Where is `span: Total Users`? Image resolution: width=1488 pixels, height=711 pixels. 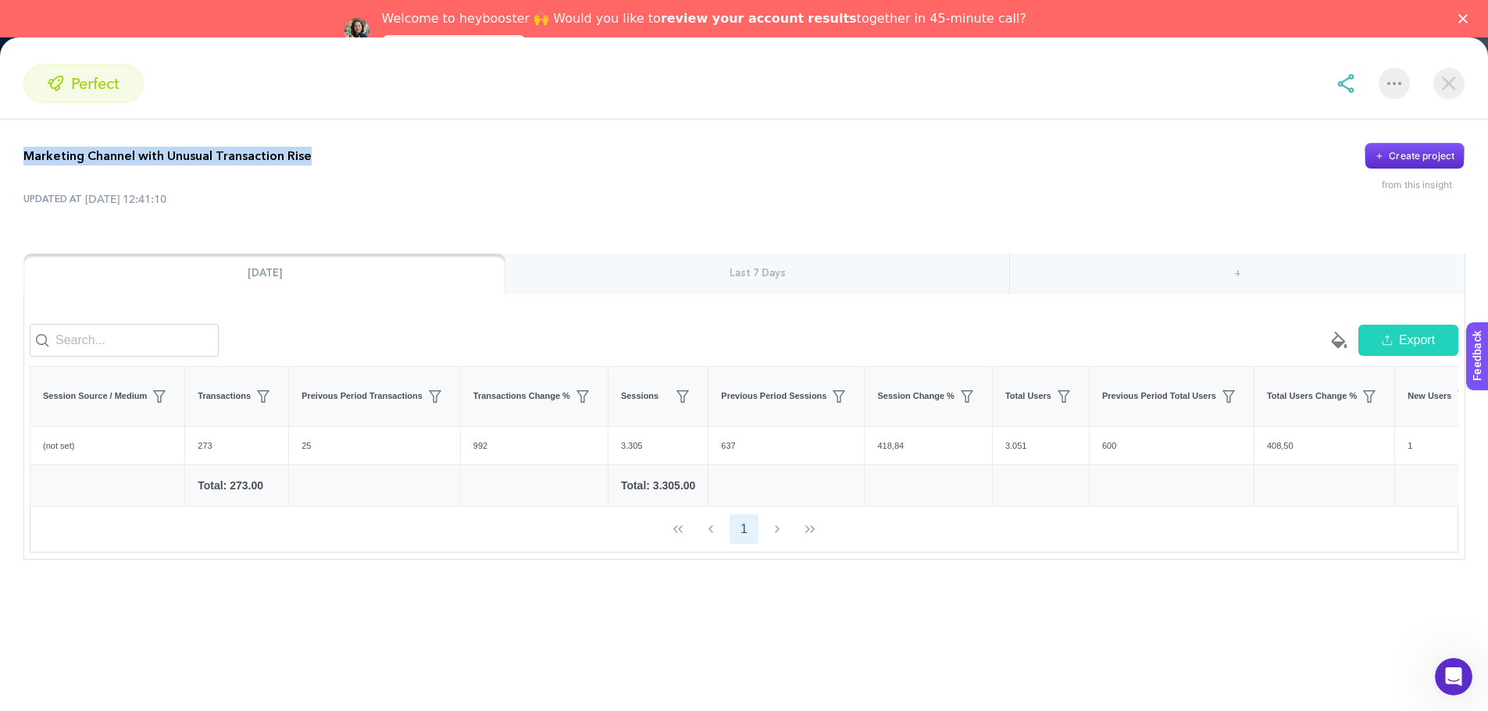 span: Total Users is located at coordinates (1028, 396).